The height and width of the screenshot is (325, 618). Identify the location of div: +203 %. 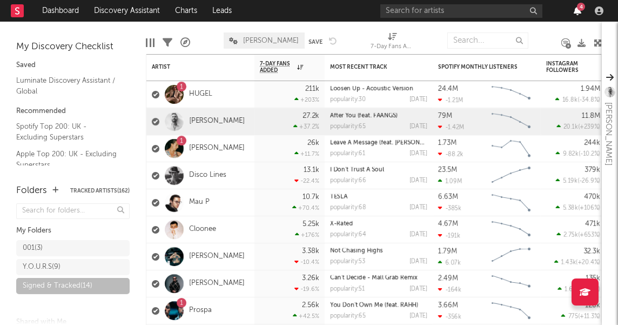
(307, 99).